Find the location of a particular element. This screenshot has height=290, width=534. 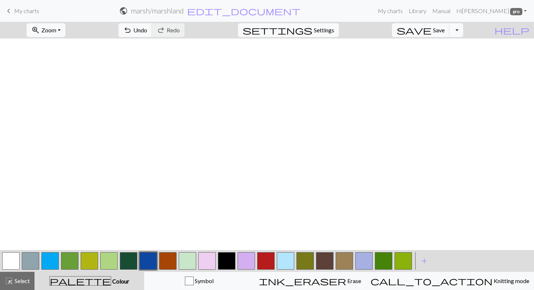

a: Manual is located at coordinates (441, 11).